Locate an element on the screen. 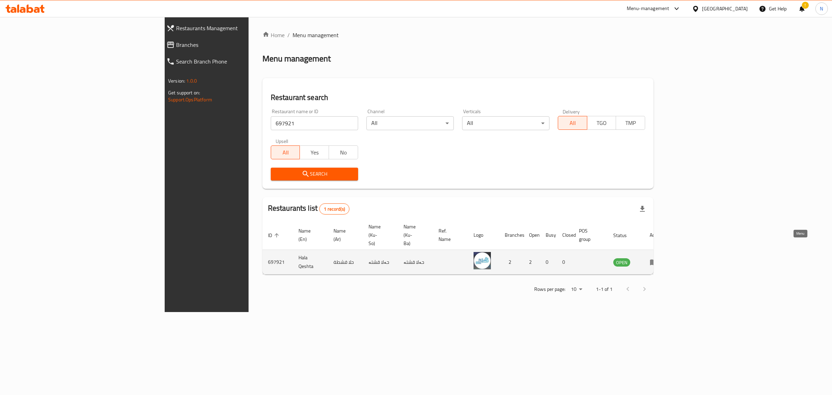 This screenshot has height=395, width=832. span: 1 record(s) is located at coordinates (334, 209).